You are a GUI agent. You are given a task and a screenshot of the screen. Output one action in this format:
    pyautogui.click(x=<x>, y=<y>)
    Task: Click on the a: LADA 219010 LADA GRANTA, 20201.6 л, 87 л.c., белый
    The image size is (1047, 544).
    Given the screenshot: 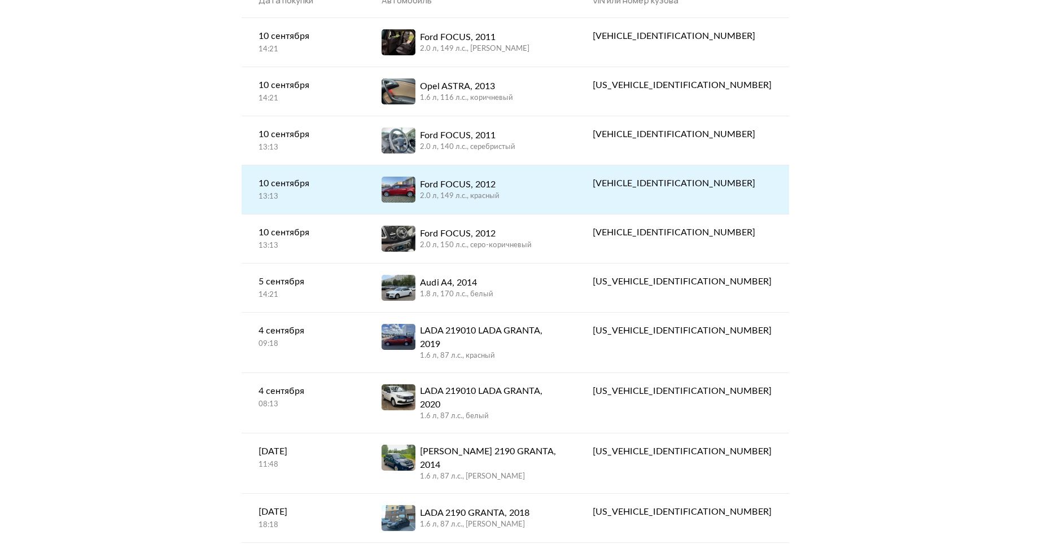 What is the action you would take?
    pyautogui.click(x=470, y=403)
    